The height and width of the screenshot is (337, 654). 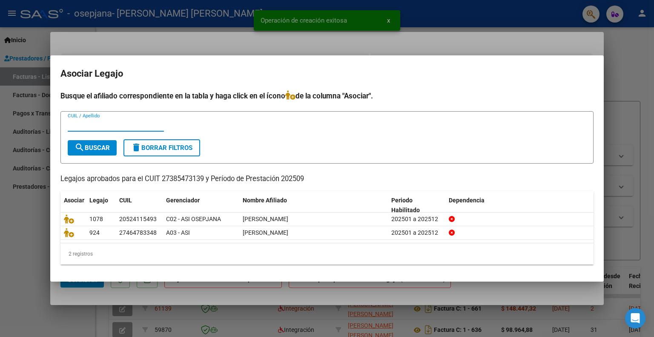 What do you see at coordinates (327, 179) in the screenshot?
I see `p: Legajos aprobados para el CUIT 27385473139 y Período de Prestación 202509` at bounding box center [327, 179].